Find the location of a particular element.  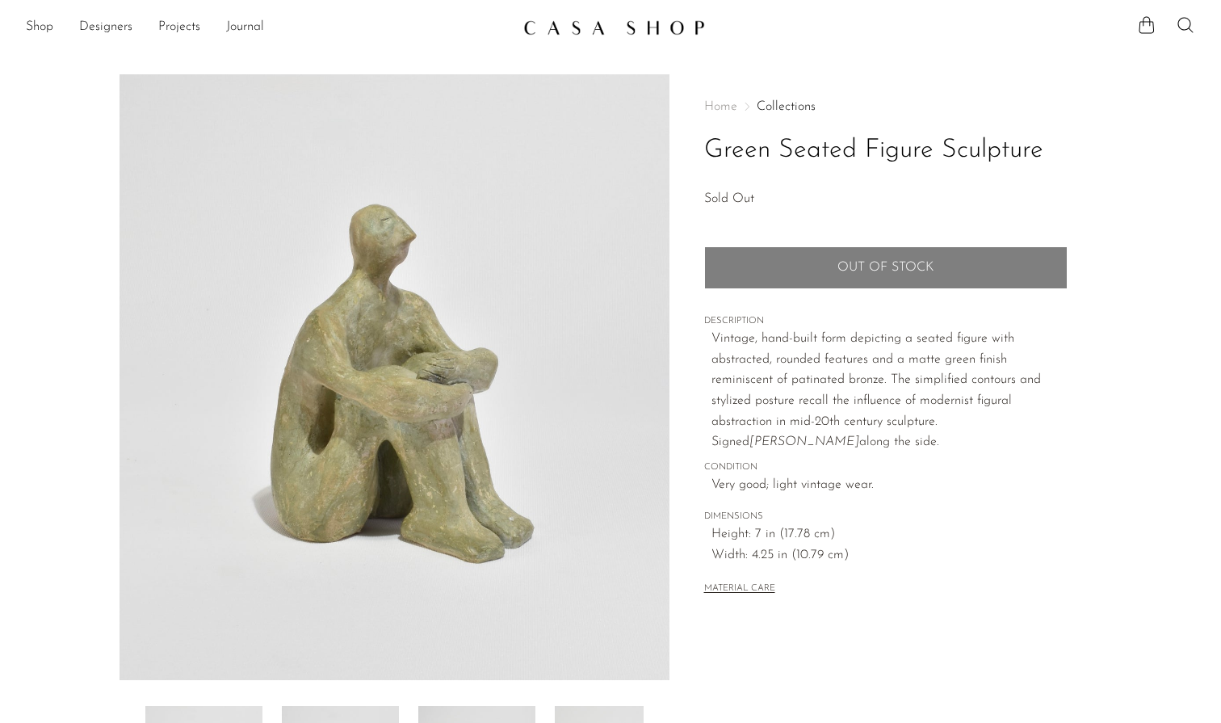

button: Add to cart is located at coordinates (886, 267).